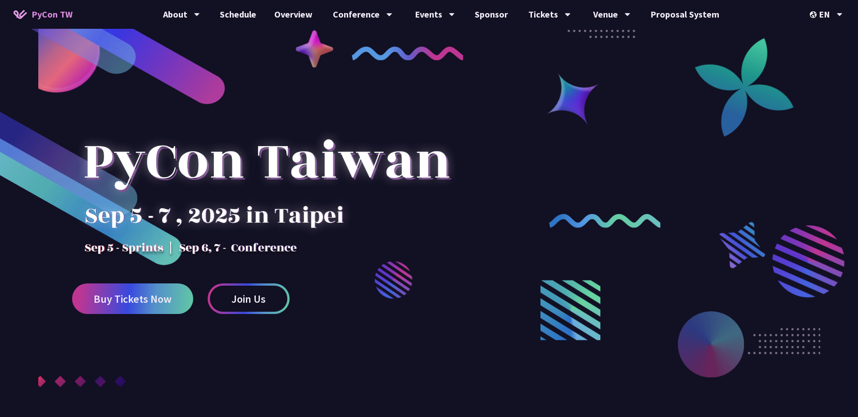  What do you see at coordinates (605, 221) in the screenshot?
I see `img: curly-2.e802c9f.png` at bounding box center [605, 221].